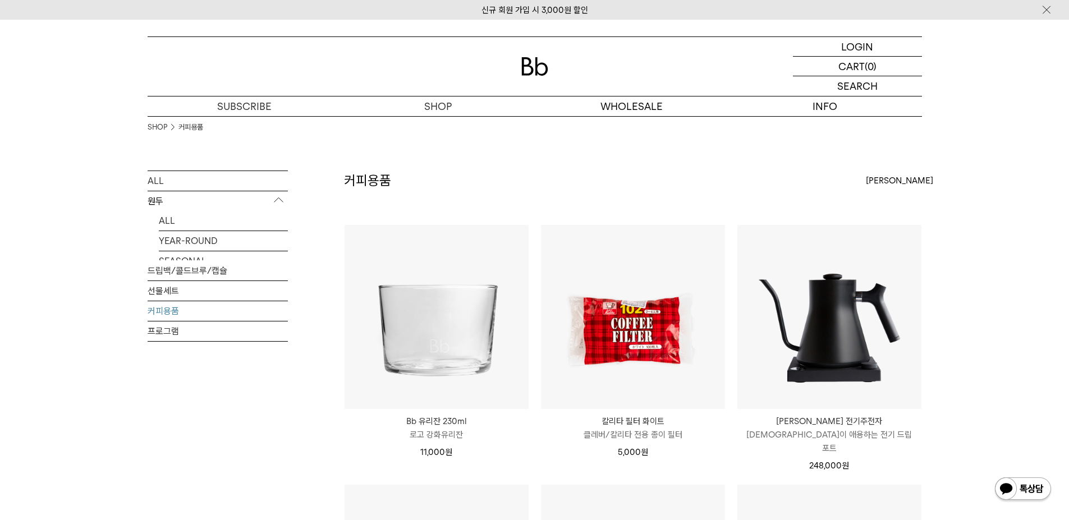  I want to click on a: SEASONAL, so click(223, 261).